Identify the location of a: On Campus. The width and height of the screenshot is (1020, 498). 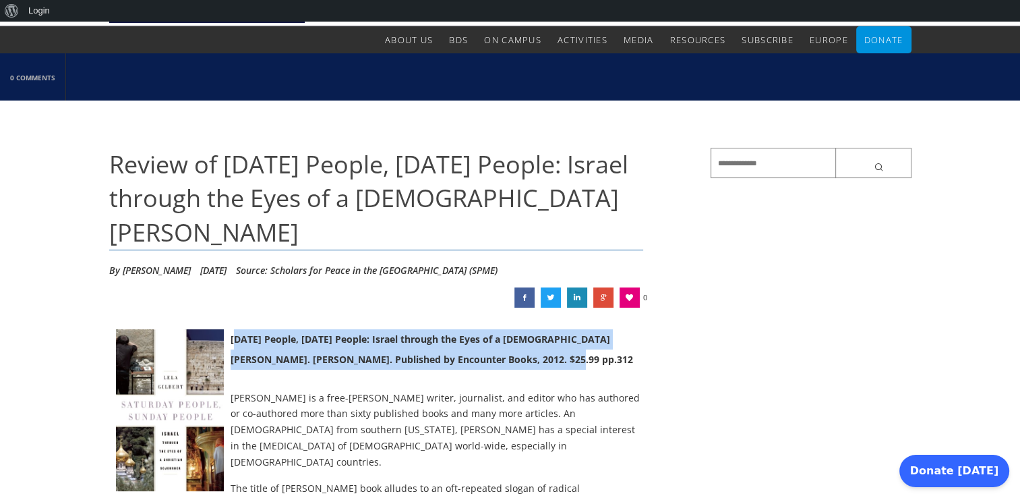
(512, 40).